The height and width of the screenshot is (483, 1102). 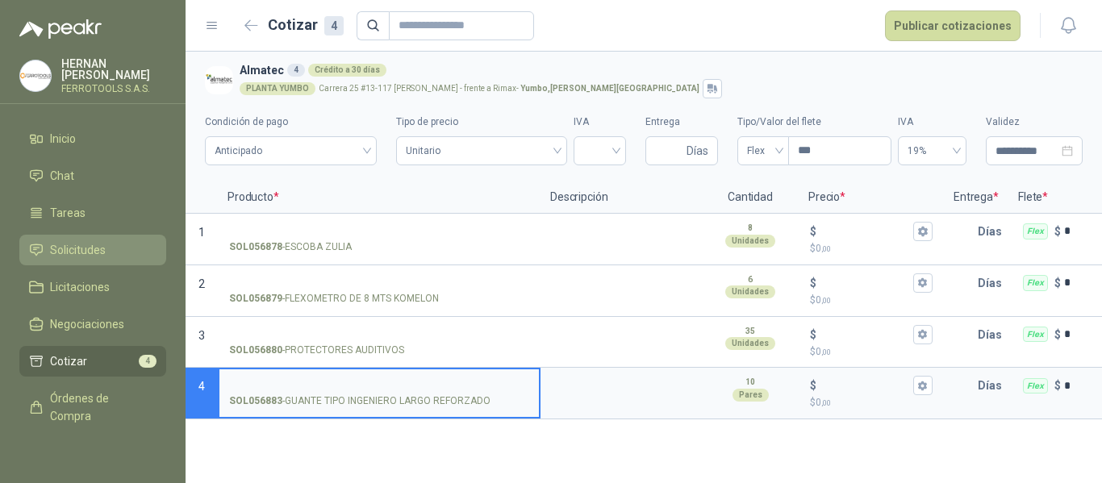 I want to click on strong: SOL056880, so click(x=256, y=350).